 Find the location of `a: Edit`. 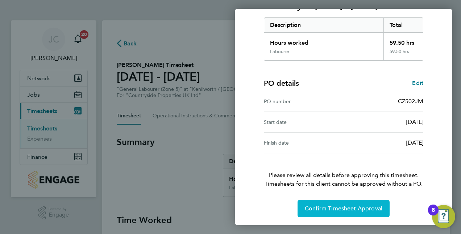

a: Edit is located at coordinates (418, 83).